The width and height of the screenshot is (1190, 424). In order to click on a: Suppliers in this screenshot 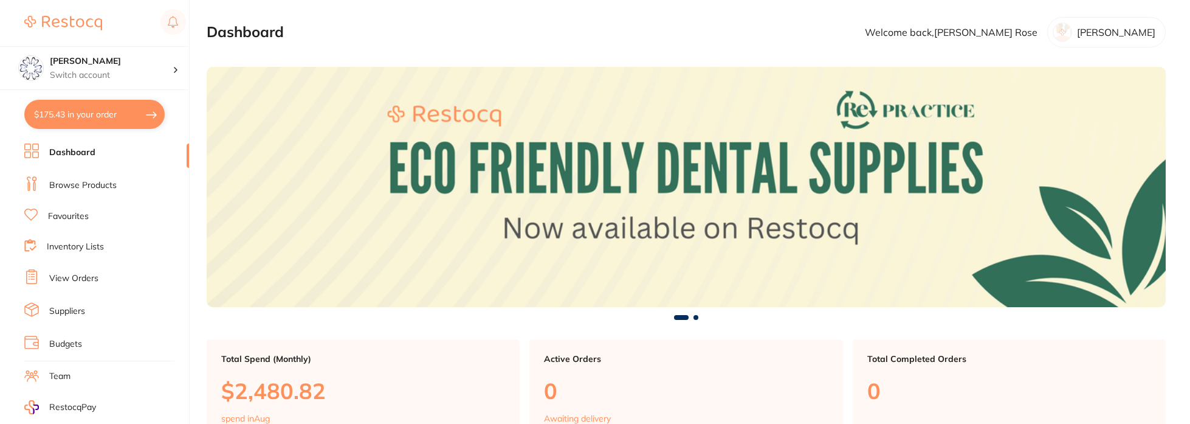, I will do `click(67, 311)`.